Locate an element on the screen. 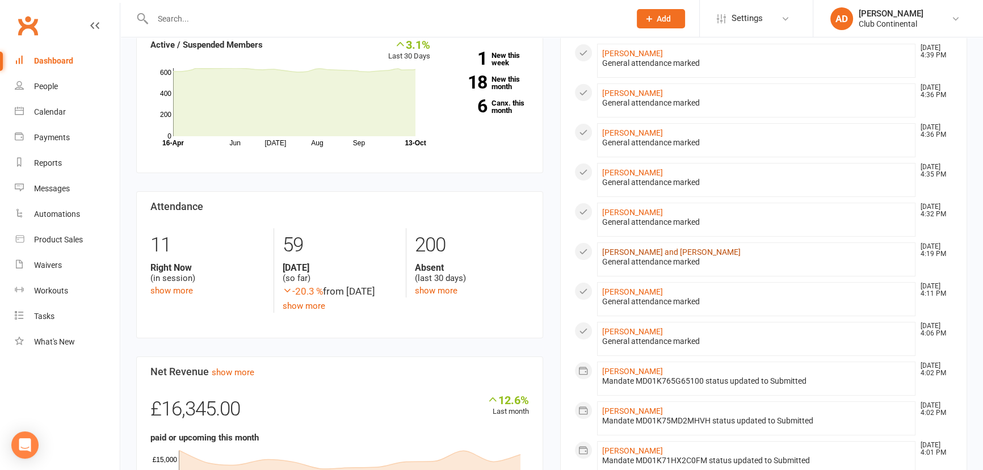 This screenshot has width=983, height=470. a: Payments is located at coordinates (67, 137).